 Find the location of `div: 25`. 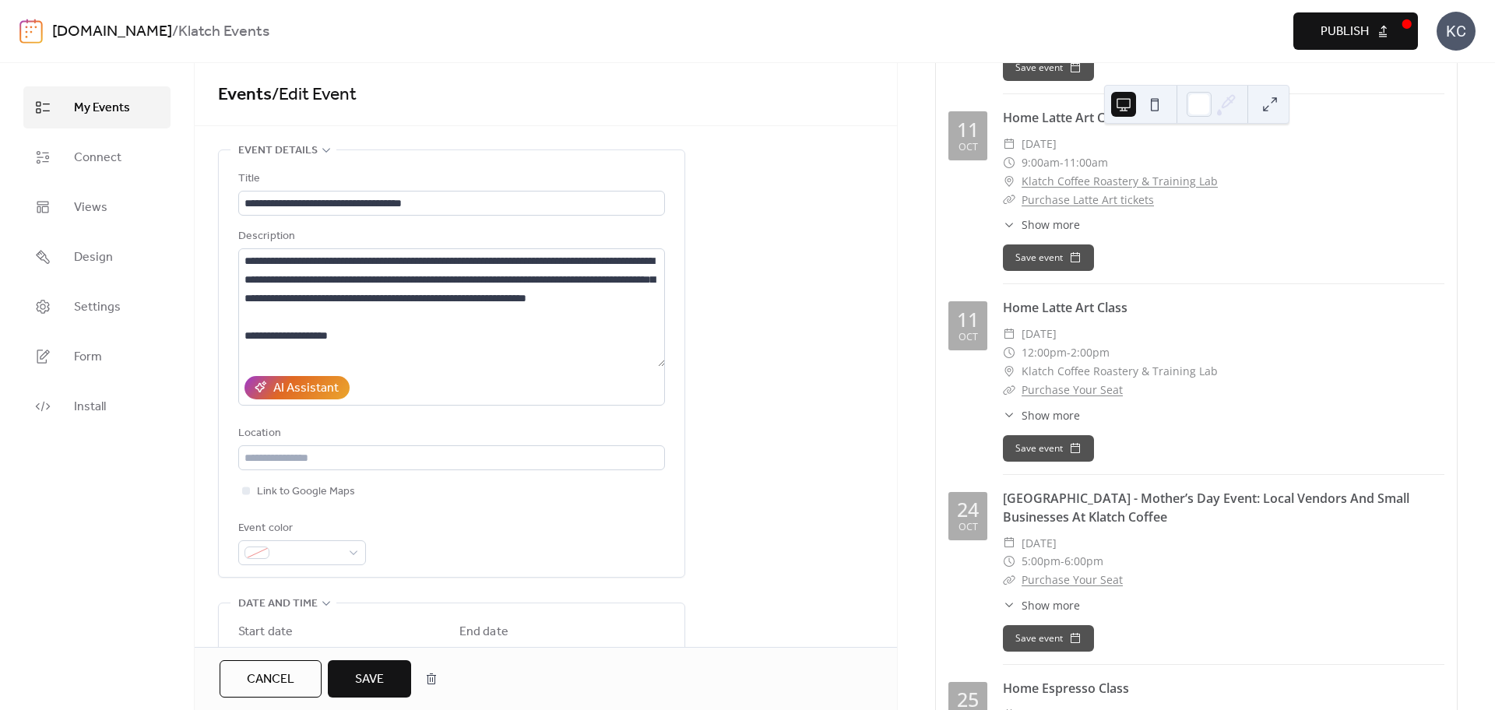

div: 25 is located at coordinates (968, 699).